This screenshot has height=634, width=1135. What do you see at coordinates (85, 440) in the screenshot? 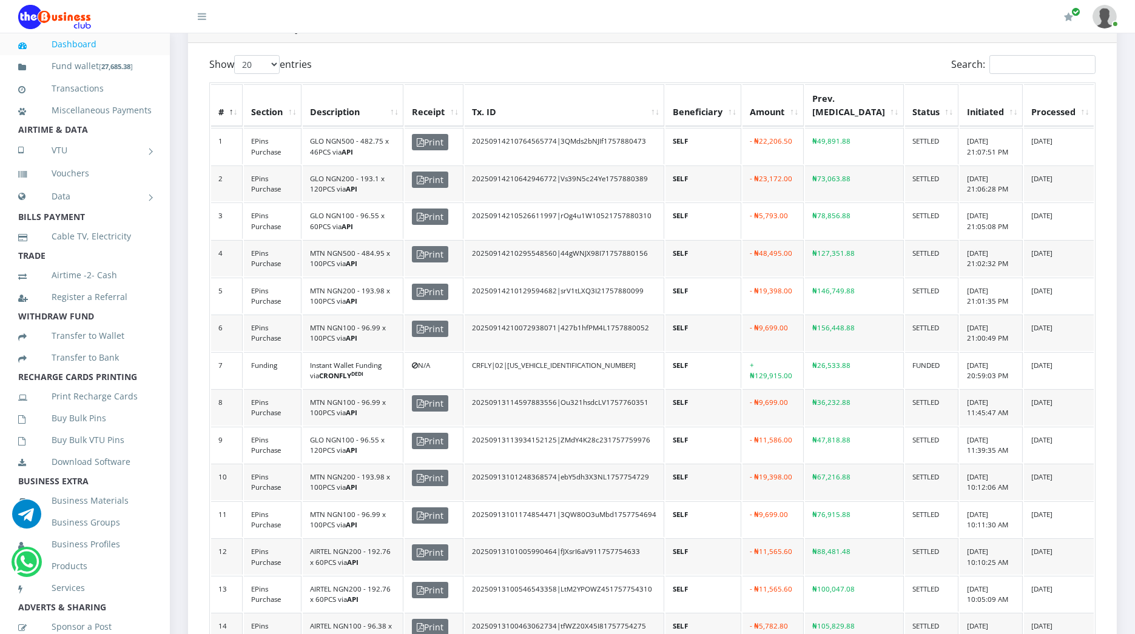
I see `a: Buy Bulk VTU Pins` at bounding box center [85, 440].